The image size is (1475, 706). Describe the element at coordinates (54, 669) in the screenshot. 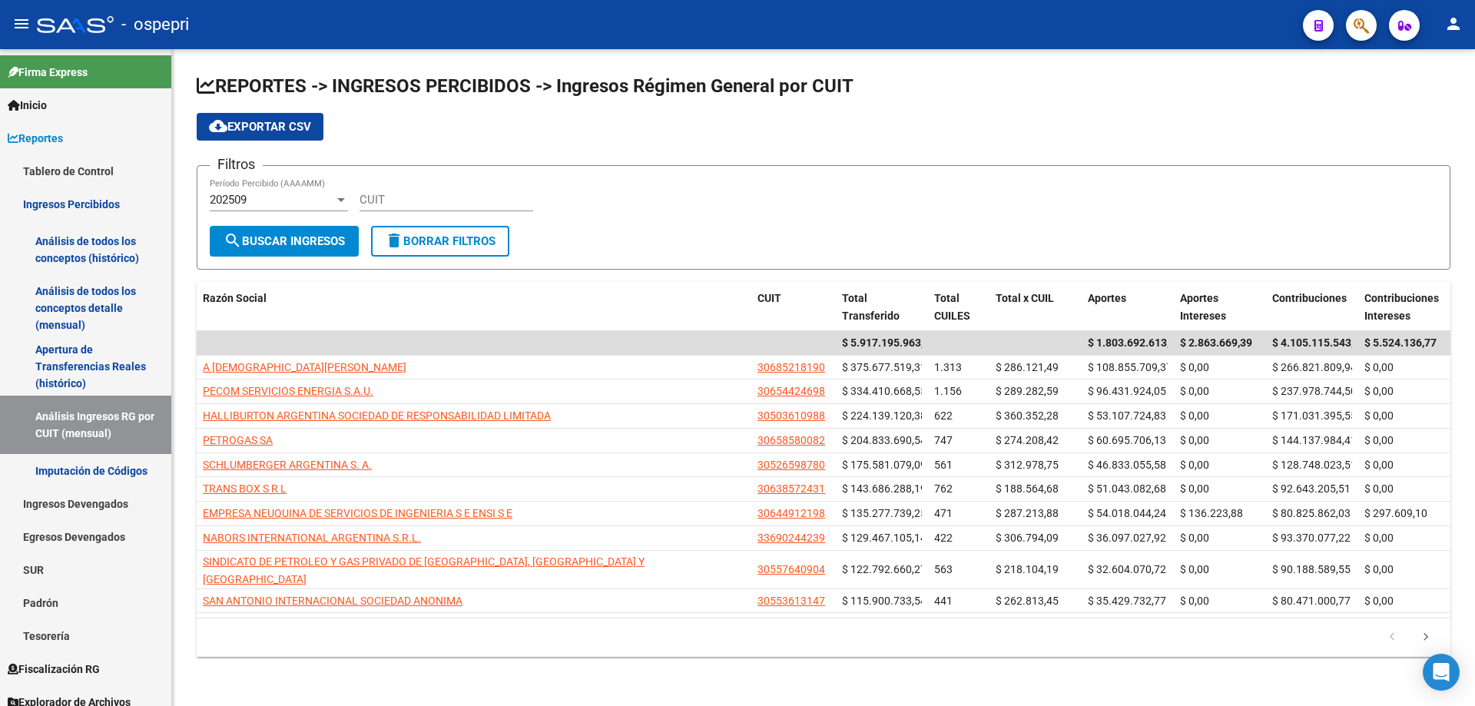

I see `span: Fiscalización RG` at that location.